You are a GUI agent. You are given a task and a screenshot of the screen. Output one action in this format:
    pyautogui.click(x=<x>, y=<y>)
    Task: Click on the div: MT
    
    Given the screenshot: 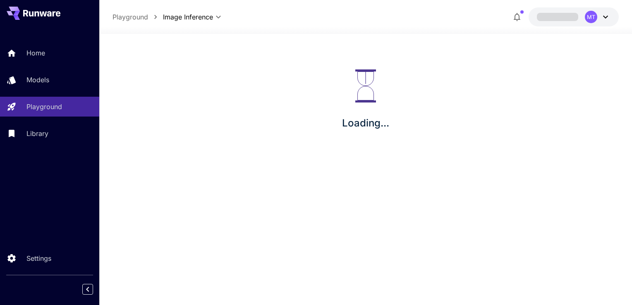 What is the action you would take?
    pyautogui.click(x=591, y=17)
    